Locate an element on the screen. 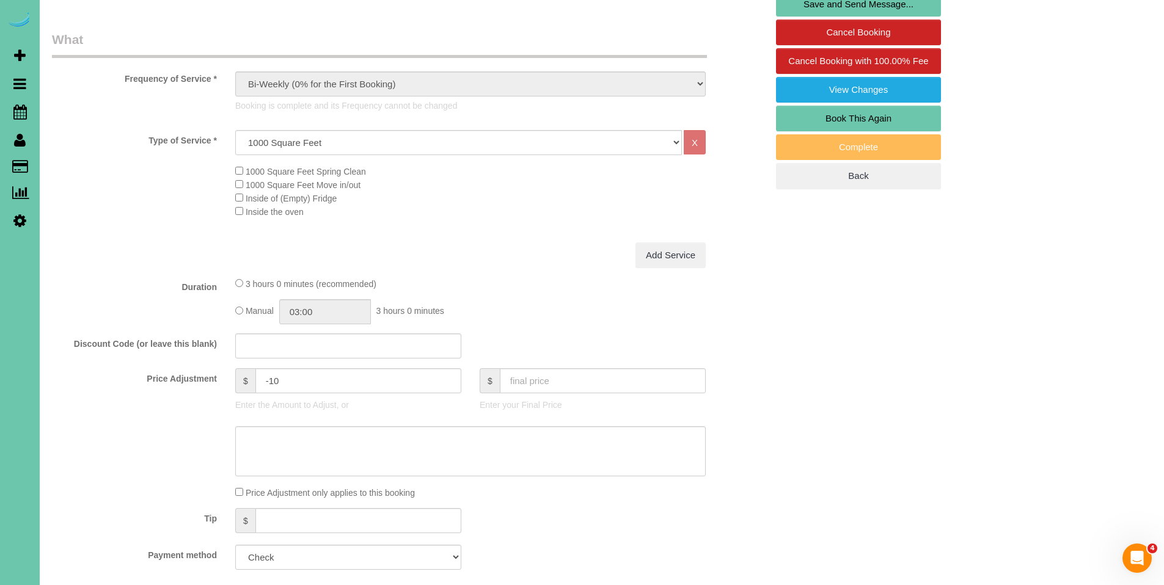 This screenshot has height=585, width=1164. p: Enter your Final Price is located at coordinates (593, 405).